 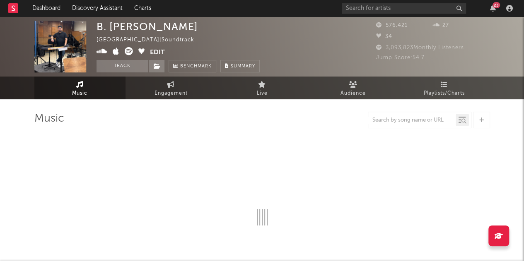 What do you see at coordinates (80, 88) in the screenshot?
I see `a: Music` at bounding box center [80, 88].